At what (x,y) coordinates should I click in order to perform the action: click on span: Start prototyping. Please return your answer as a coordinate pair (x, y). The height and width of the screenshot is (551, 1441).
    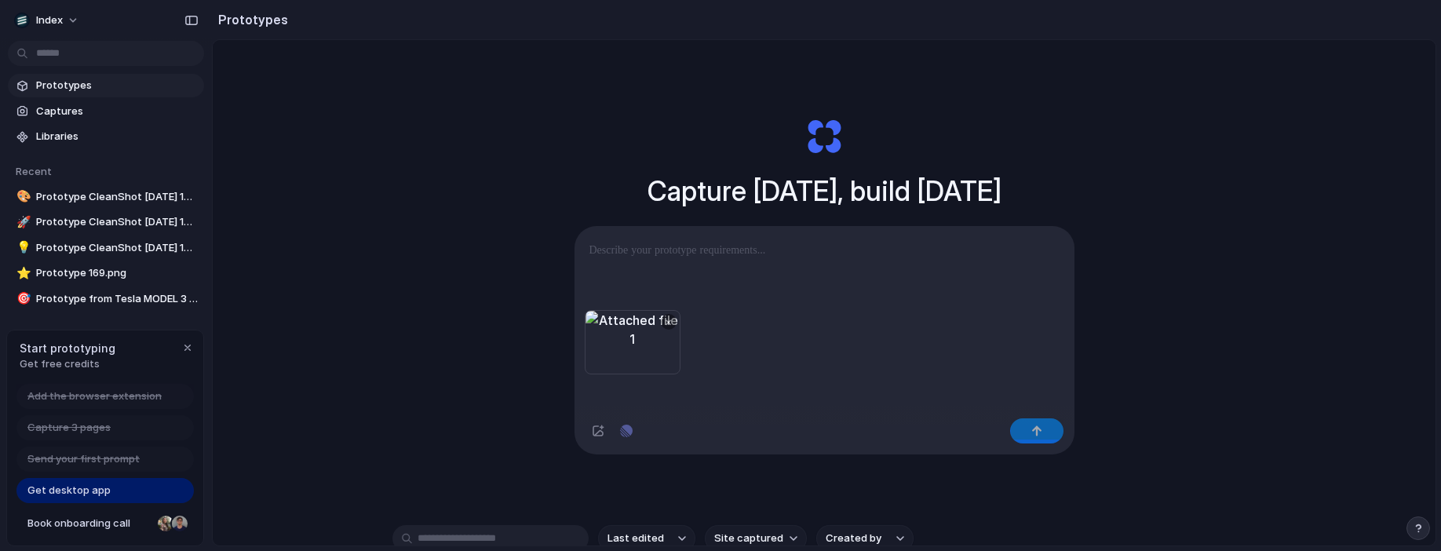
    Looking at the image, I should click on (67, 348).